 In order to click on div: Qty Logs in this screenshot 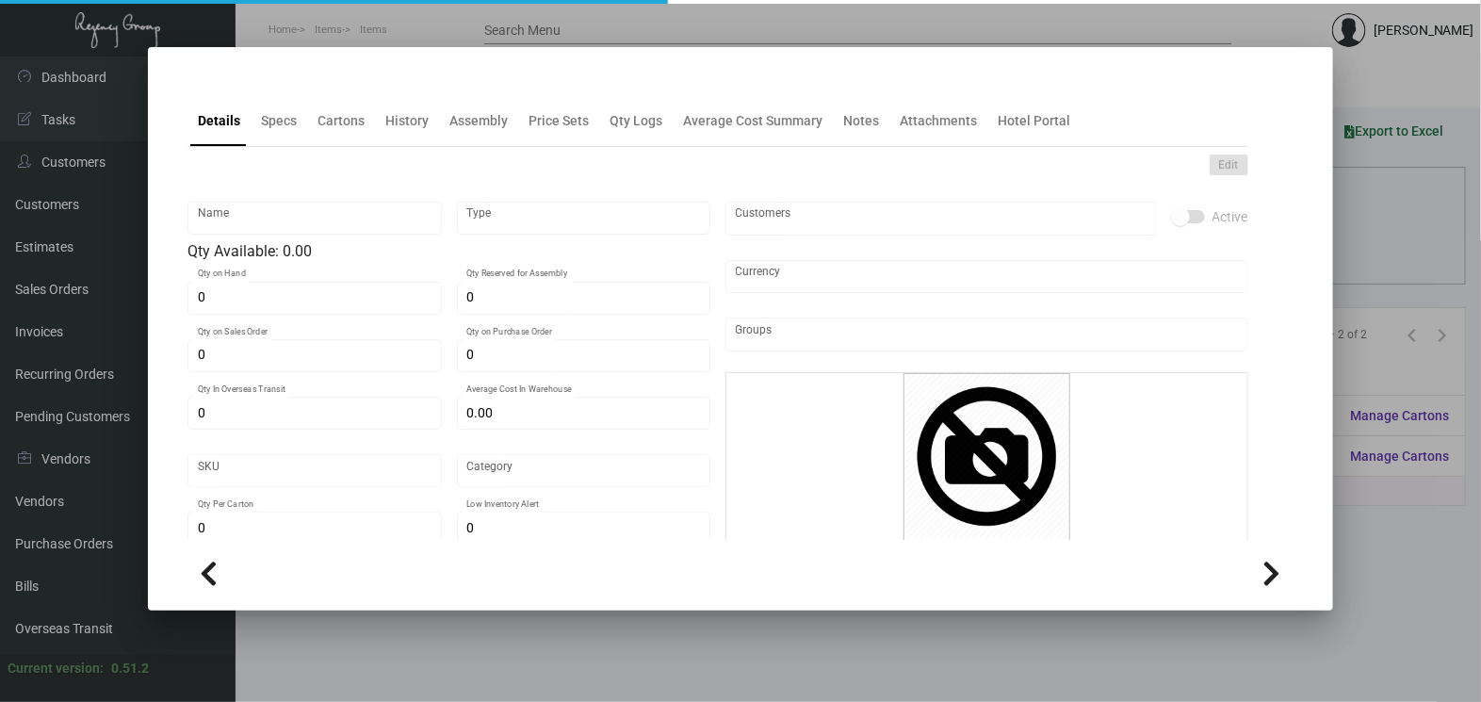, I will do `click(636, 121)`.